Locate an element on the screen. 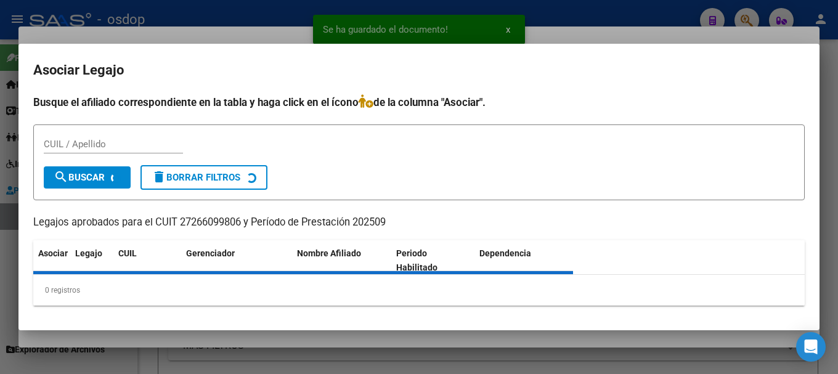 The image size is (838, 374). span: Dependencia is located at coordinates (506, 253).